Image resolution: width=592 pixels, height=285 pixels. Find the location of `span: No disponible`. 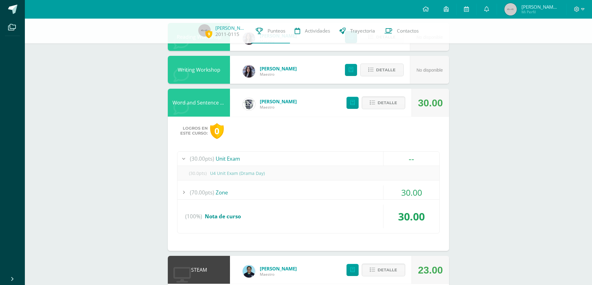

span: No disponible is located at coordinates (429, 70).